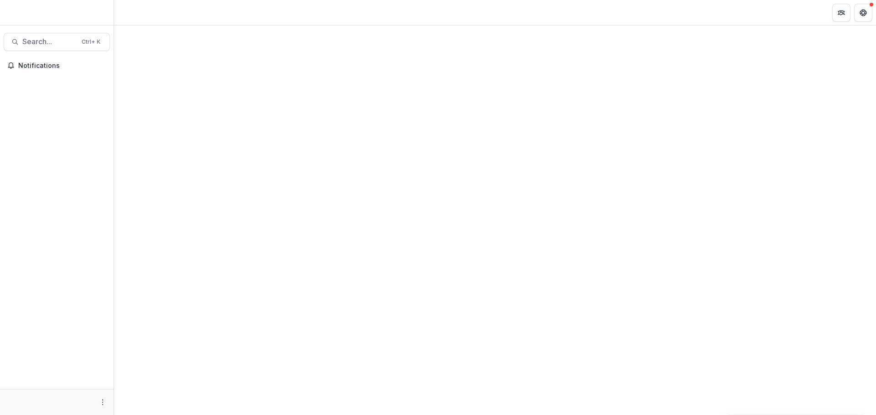 The width and height of the screenshot is (876, 415). What do you see at coordinates (137, 12) in the screenshot?
I see `nav: breadcrumb` at bounding box center [137, 12].